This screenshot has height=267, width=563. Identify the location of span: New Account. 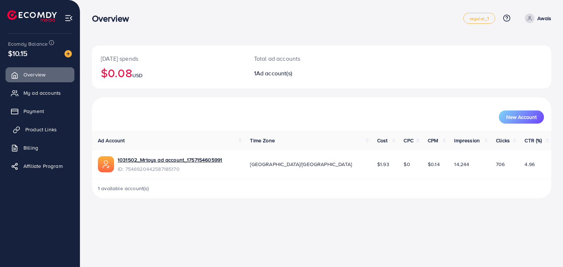
(521, 117).